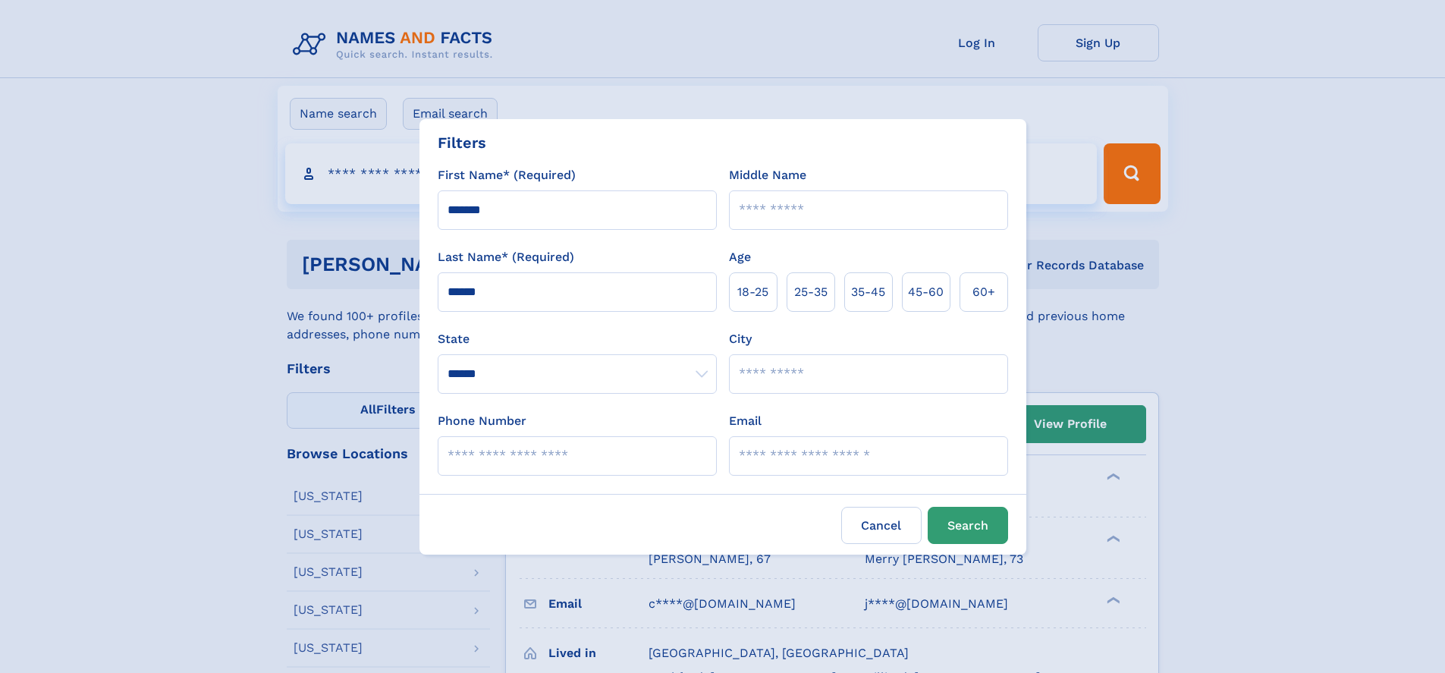 This screenshot has height=673, width=1445. What do you see at coordinates (968, 525) in the screenshot?
I see `button: Search` at bounding box center [968, 525].